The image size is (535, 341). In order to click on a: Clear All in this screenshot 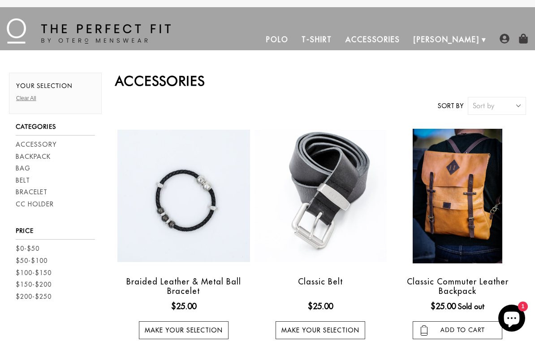, I will do `click(26, 98)`.